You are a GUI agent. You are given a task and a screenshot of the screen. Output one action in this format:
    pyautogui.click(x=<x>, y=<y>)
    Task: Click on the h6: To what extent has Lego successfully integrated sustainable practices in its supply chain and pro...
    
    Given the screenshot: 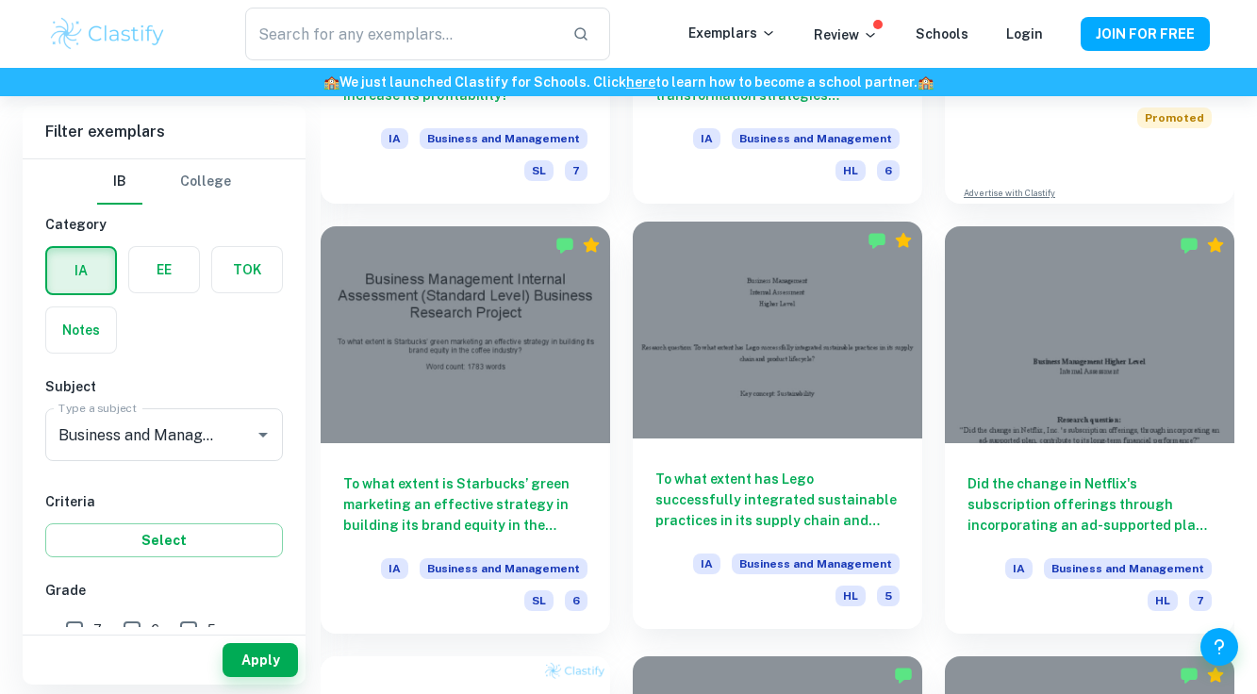 What is the action you would take?
    pyautogui.click(x=777, y=500)
    